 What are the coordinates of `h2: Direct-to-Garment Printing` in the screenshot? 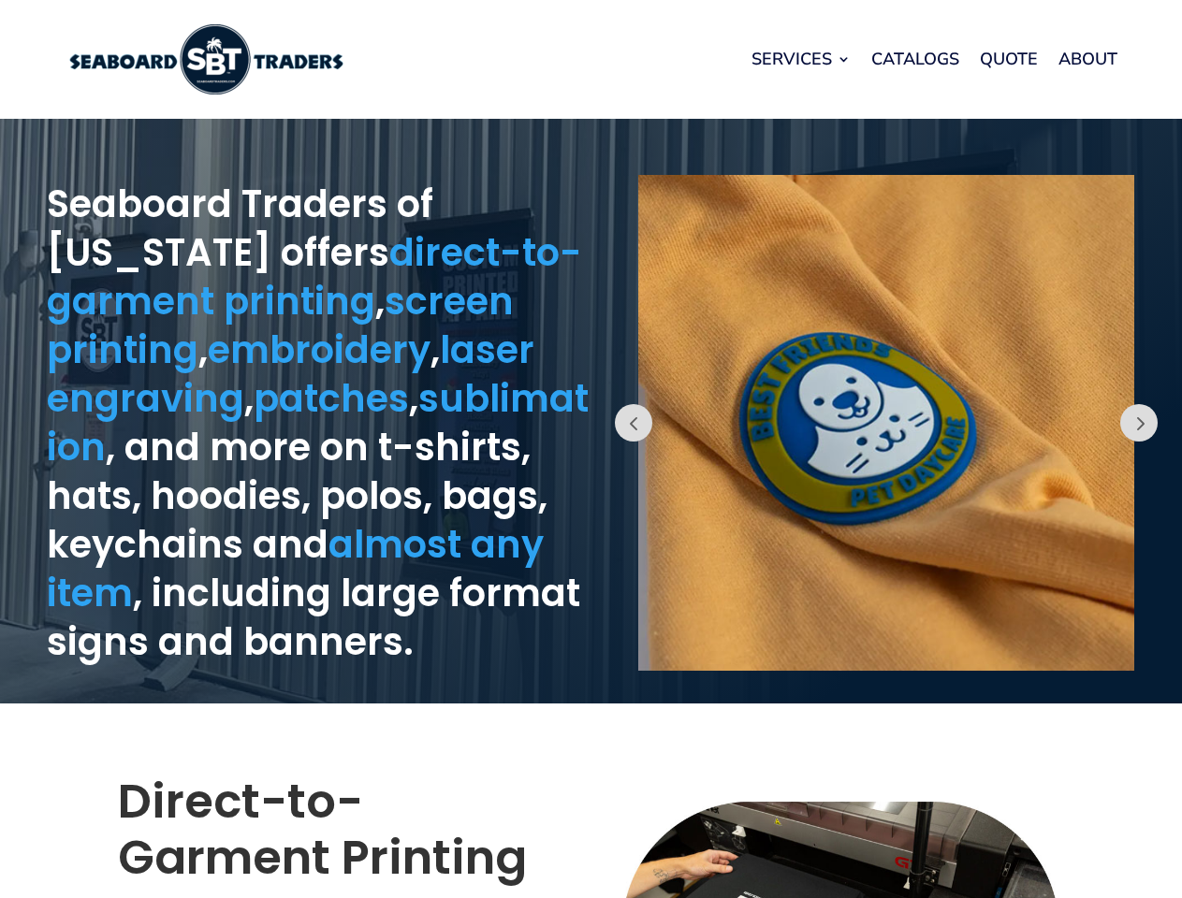 It's located at (341, 835).